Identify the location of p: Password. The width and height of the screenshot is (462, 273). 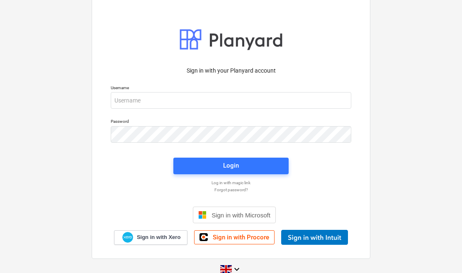
(231, 122).